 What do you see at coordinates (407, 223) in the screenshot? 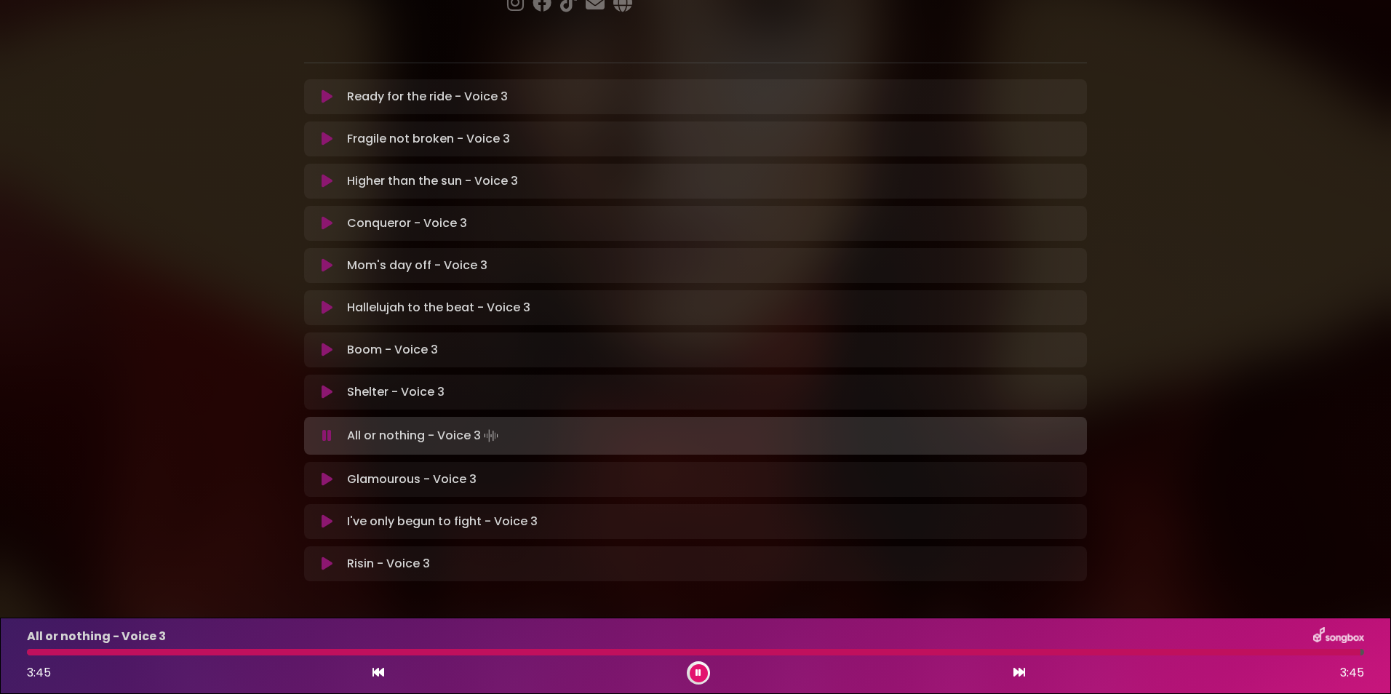
I see `p: Conqueror - Voice 3` at bounding box center [407, 223].